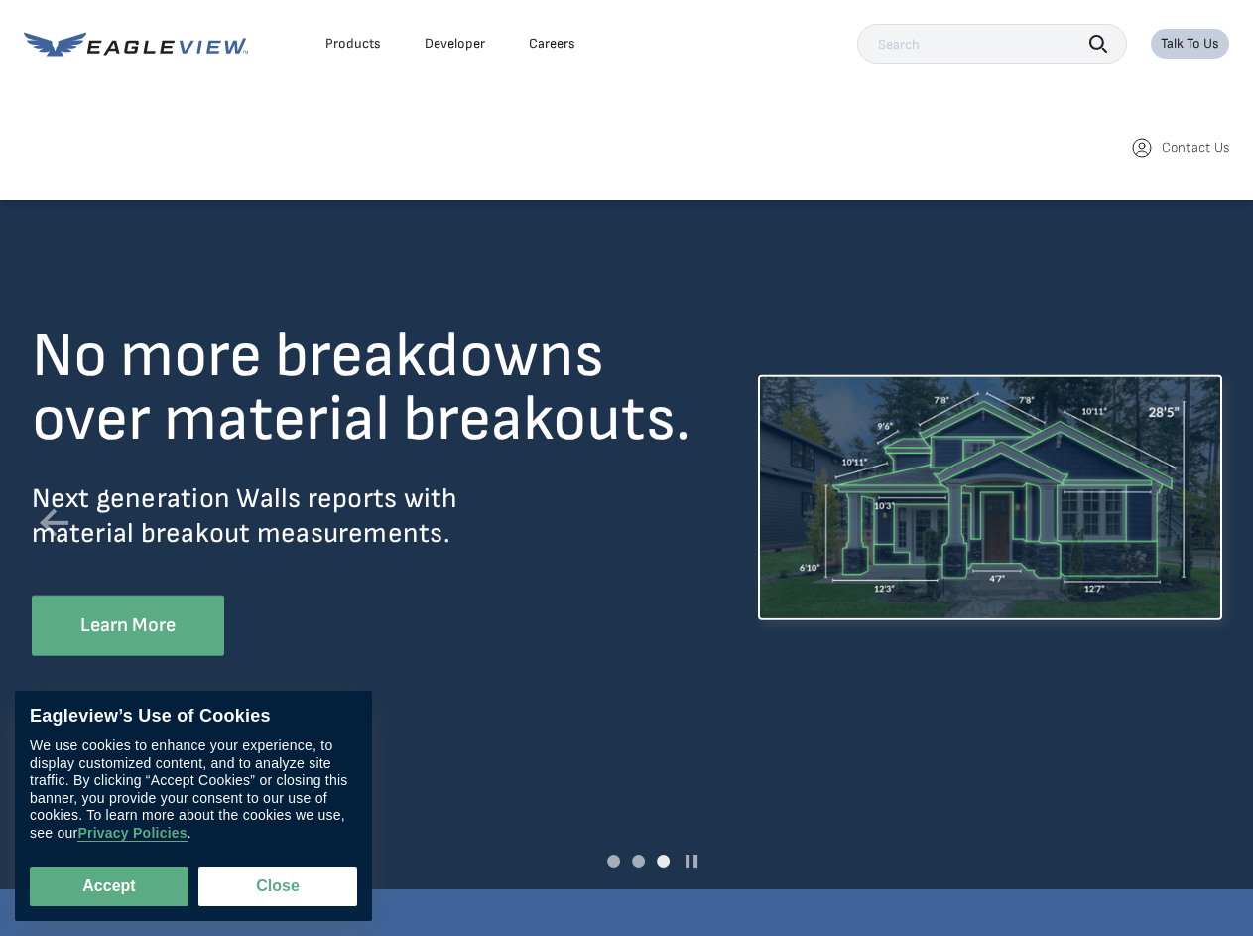  I want to click on input: Search, so click(992, 44).